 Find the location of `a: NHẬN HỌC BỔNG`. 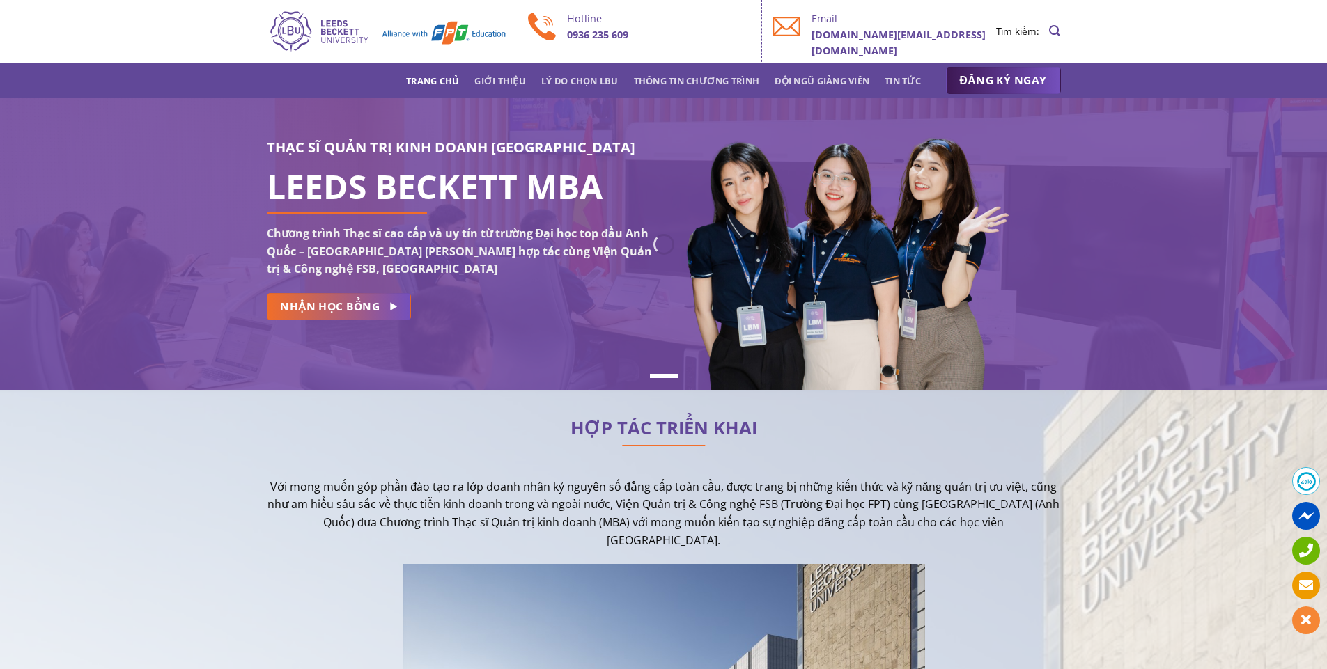

a: NHẬN HỌC BỔNG is located at coordinates (339, 307).